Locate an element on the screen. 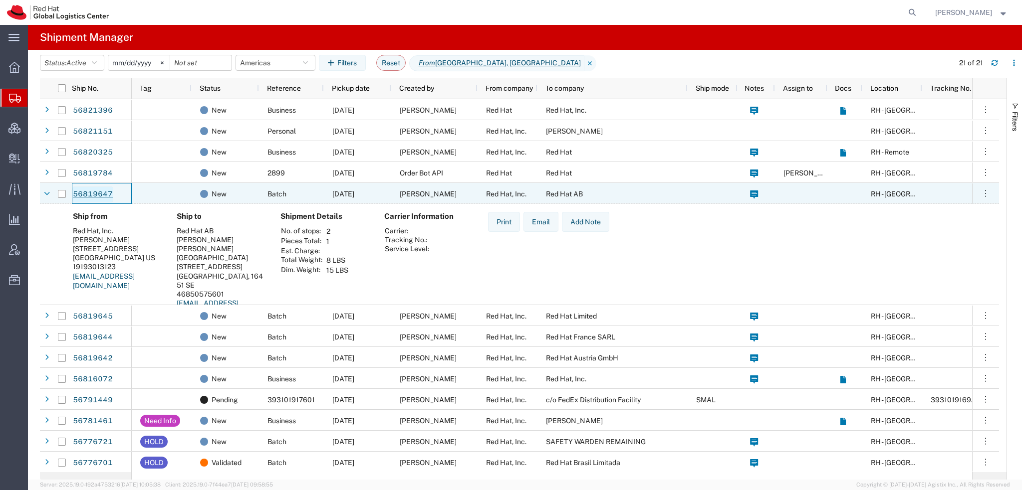 The image size is (1022, 490). th: No. of stops: is located at coordinates (301, 232).